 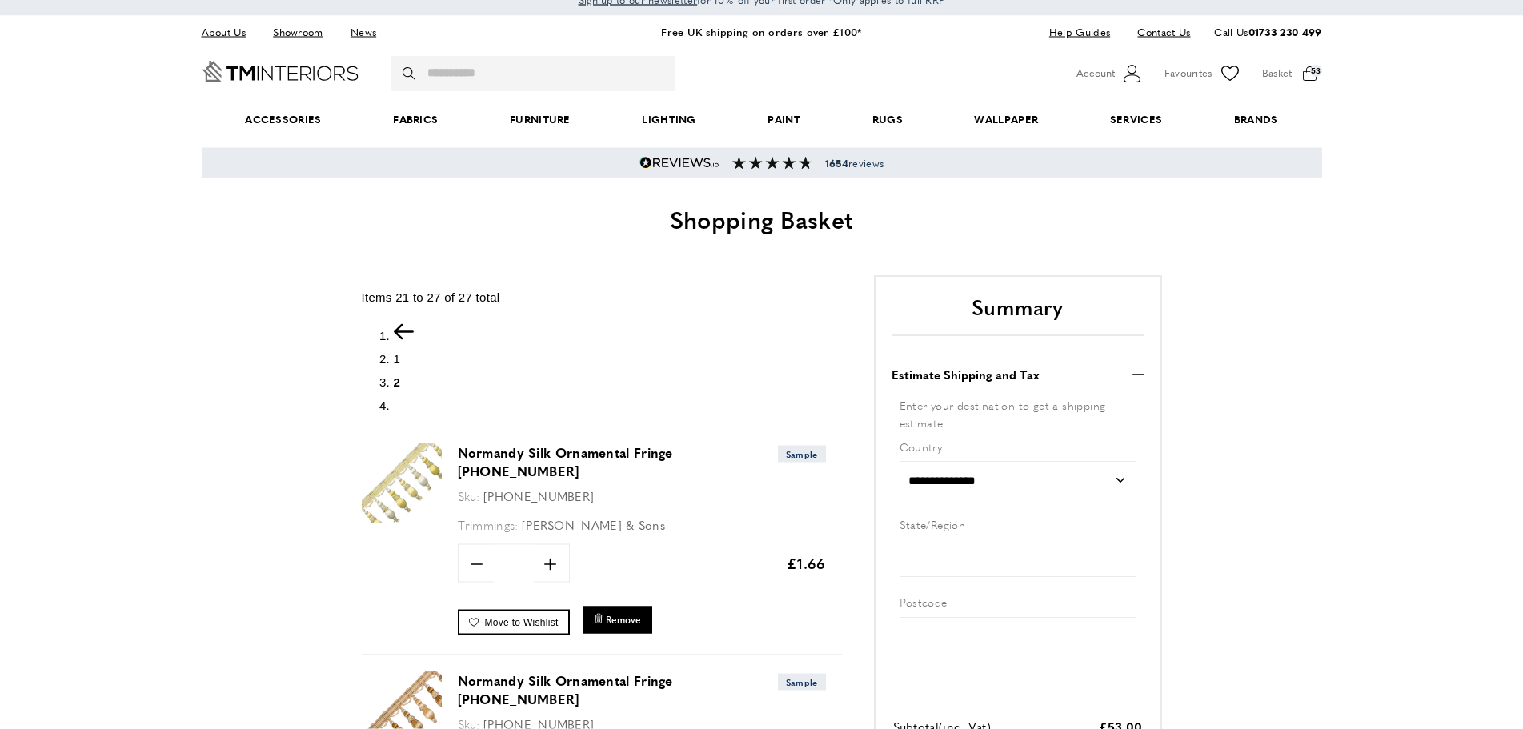 I want to click on div: Enter your destination to get a shipping estimate., so click(x=1018, y=415).